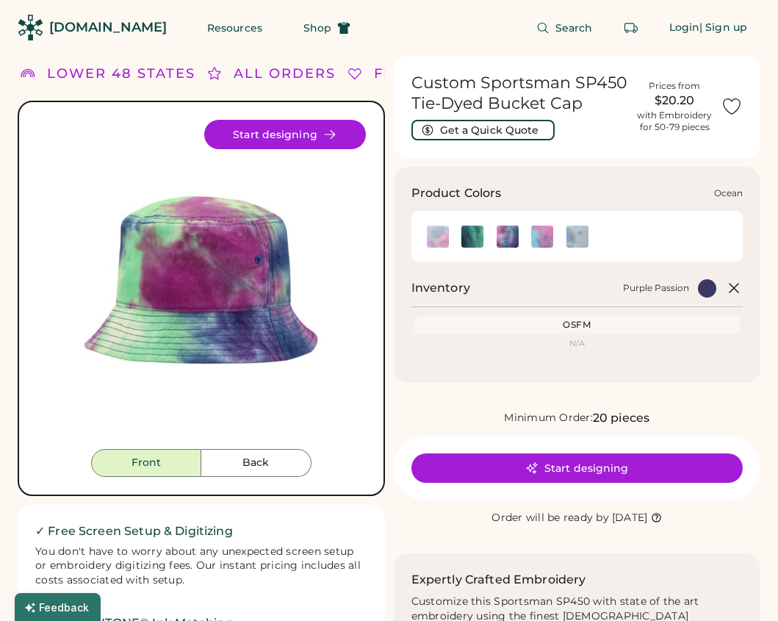 The image size is (778, 621). What do you see at coordinates (685, 28) in the screenshot?
I see `div: Login` at bounding box center [685, 28].